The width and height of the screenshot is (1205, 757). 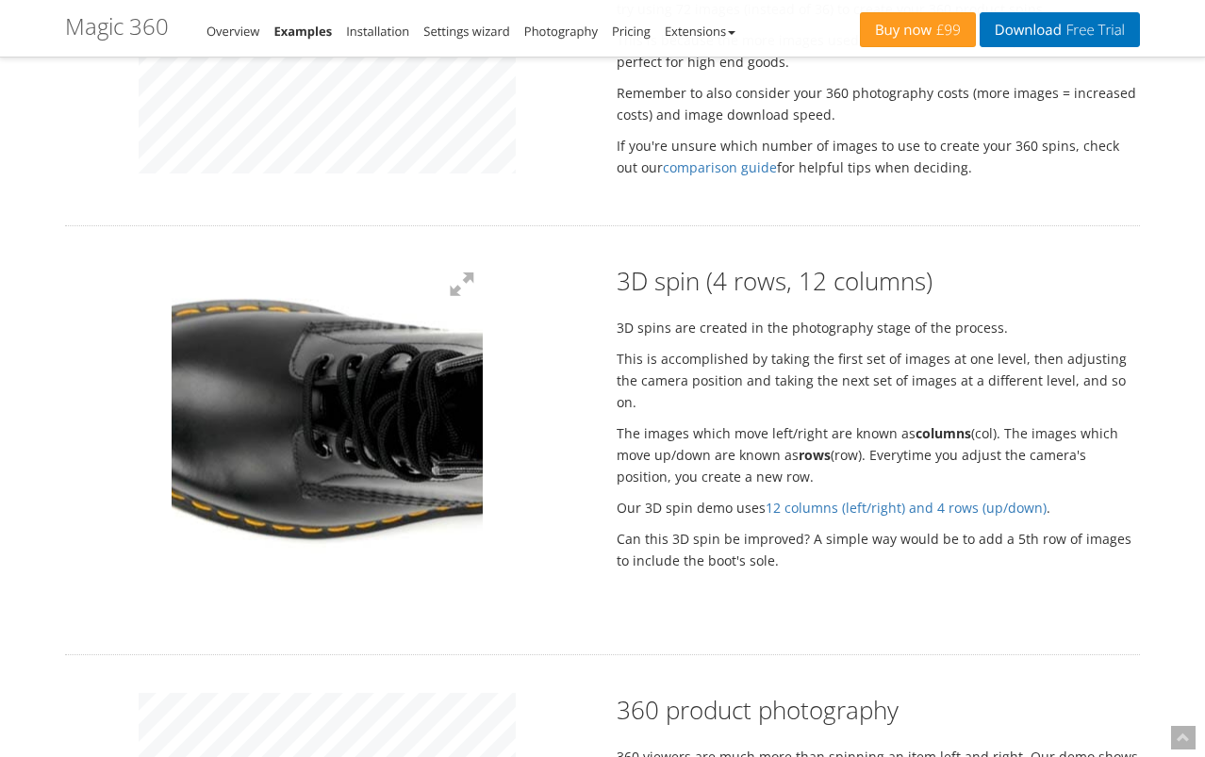 I want to click on p: Can this 3D spin be improved? A simple way would be to add a 5th row of images to include the boo..., so click(x=878, y=550).